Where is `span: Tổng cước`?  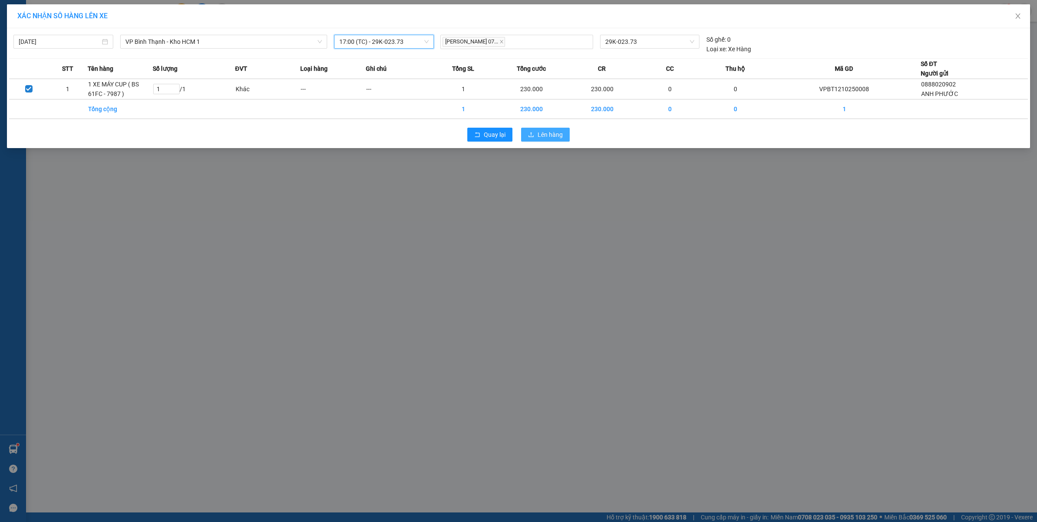 span: Tổng cước is located at coordinates (531, 69).